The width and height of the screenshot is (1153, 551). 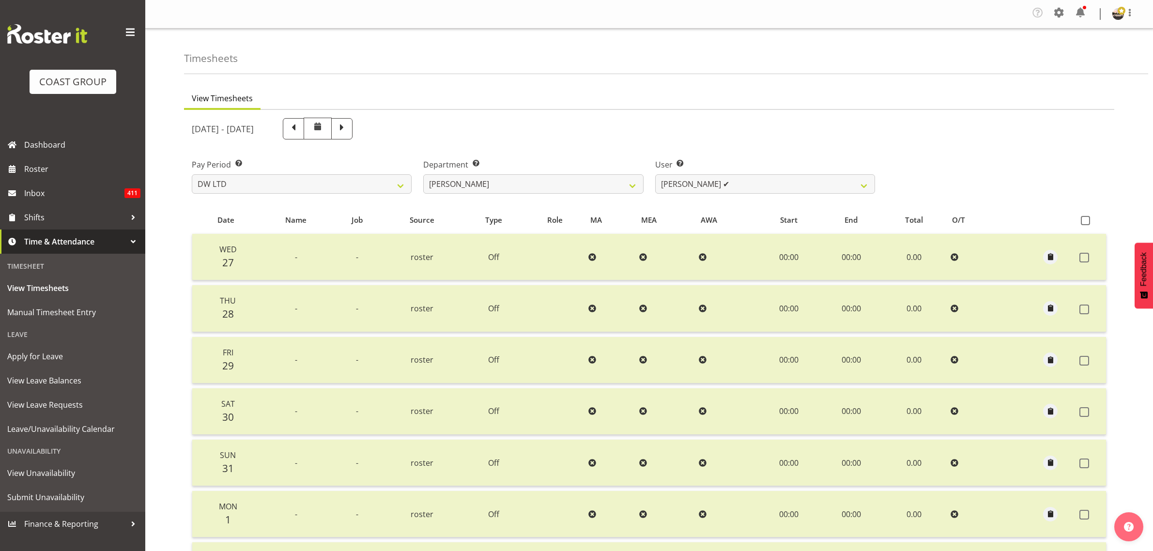 What do you see at coordinates (357, 220) in the screenshot?
I see `div: Job` at bounding box center [357, 220].